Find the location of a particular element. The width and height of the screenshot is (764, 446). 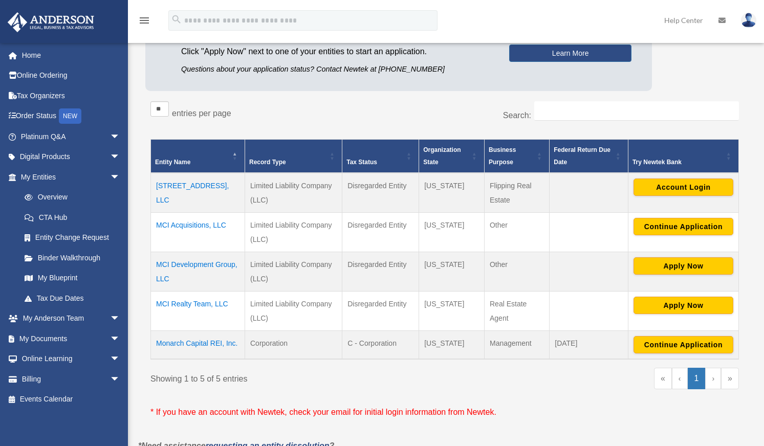

td: C - Corporation is located at coordinates (381, 345).